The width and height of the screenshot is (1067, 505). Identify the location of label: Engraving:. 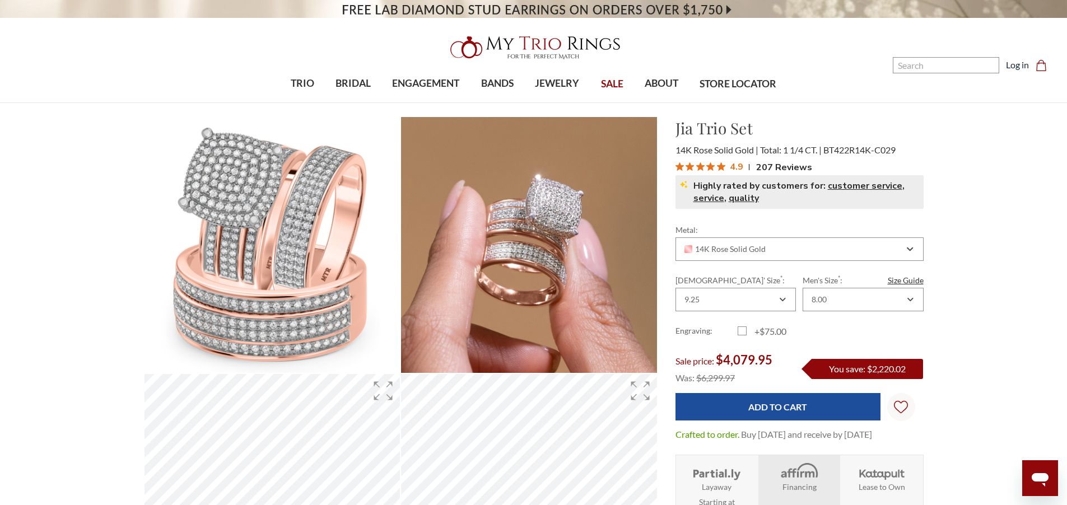
(706, 332).